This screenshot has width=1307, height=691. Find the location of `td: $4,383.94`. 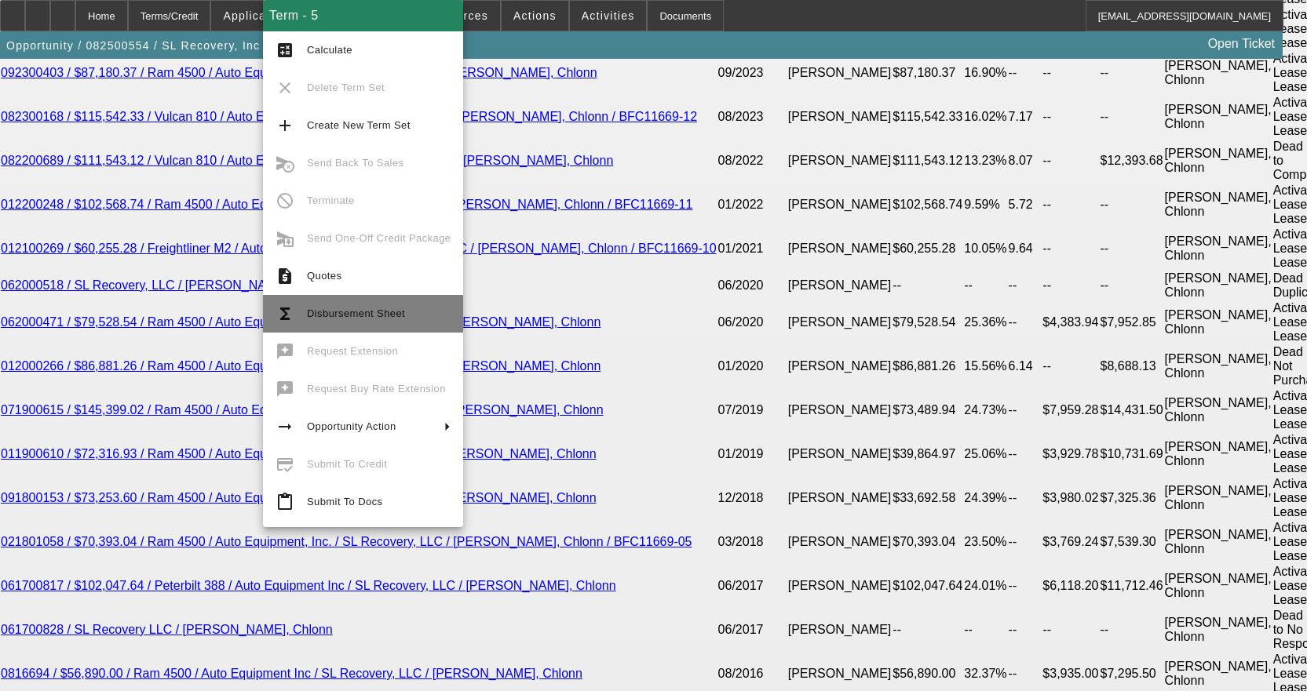

td: $4,383.94 is located at coordinates (1070, 323).